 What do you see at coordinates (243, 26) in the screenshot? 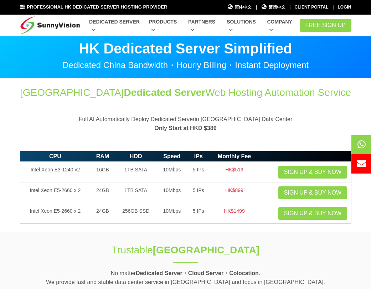
I see `a: Solutions` at bounding box center [243, 26].